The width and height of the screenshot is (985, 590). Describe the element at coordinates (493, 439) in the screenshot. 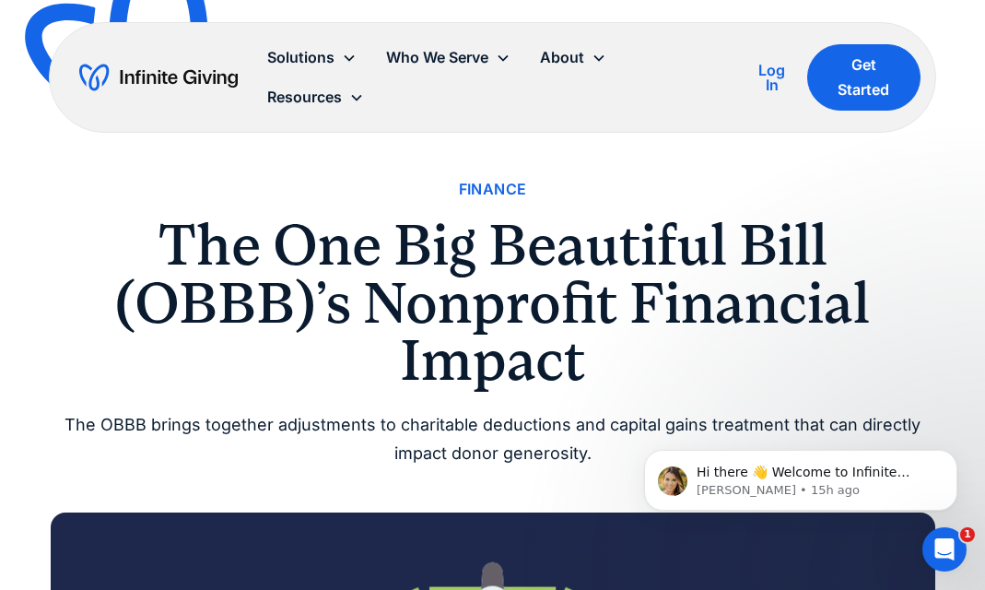

I see `div: The OBBB brings together adjustments to charitable deductions and capital gains treatment that ca...` at that location.